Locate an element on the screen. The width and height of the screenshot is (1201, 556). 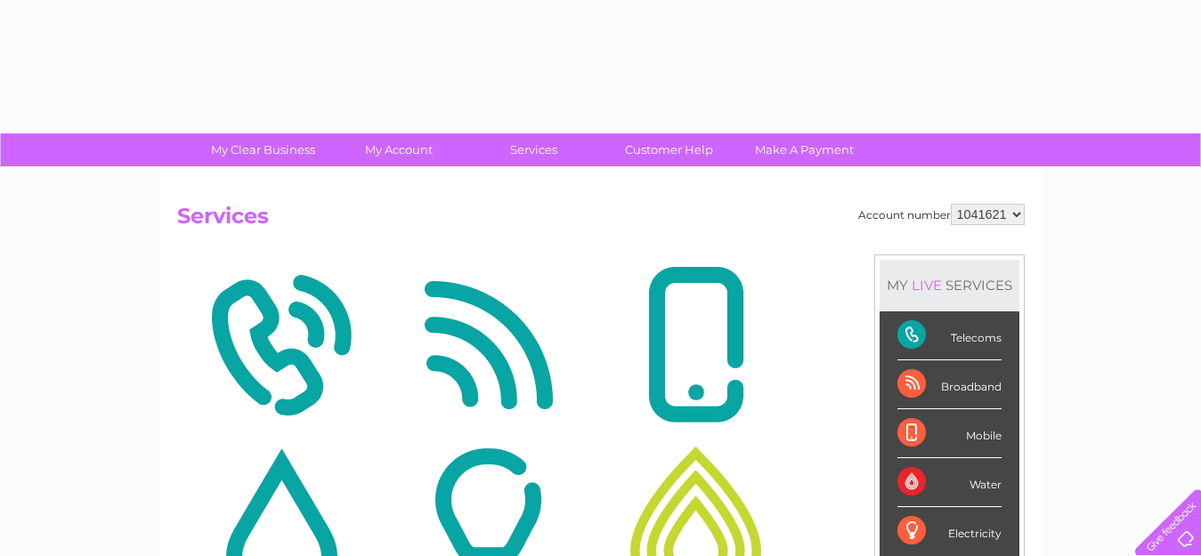
div: MY SERVICES is located at coordinates (949, 285).